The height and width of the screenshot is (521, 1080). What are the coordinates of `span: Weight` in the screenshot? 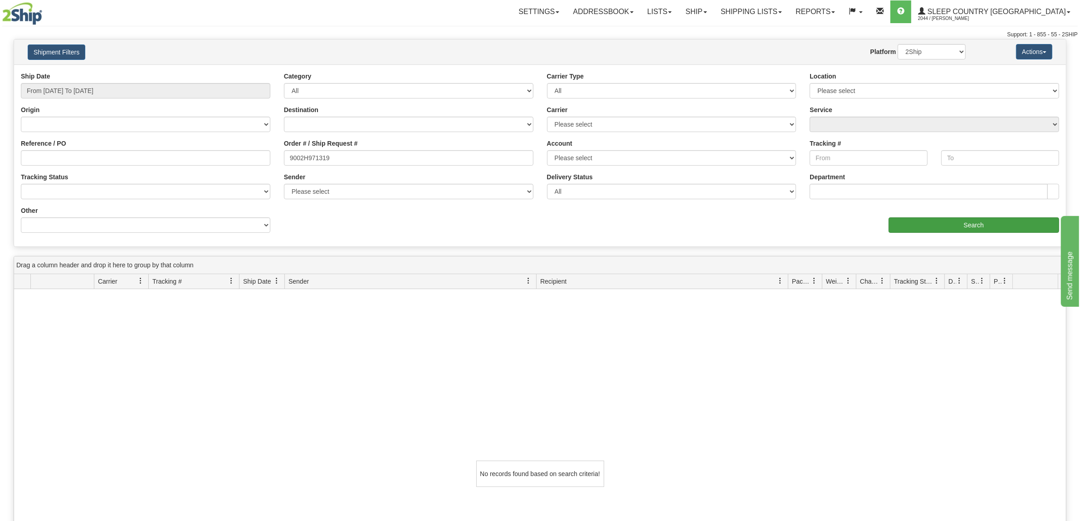 It's located at (836, 281).